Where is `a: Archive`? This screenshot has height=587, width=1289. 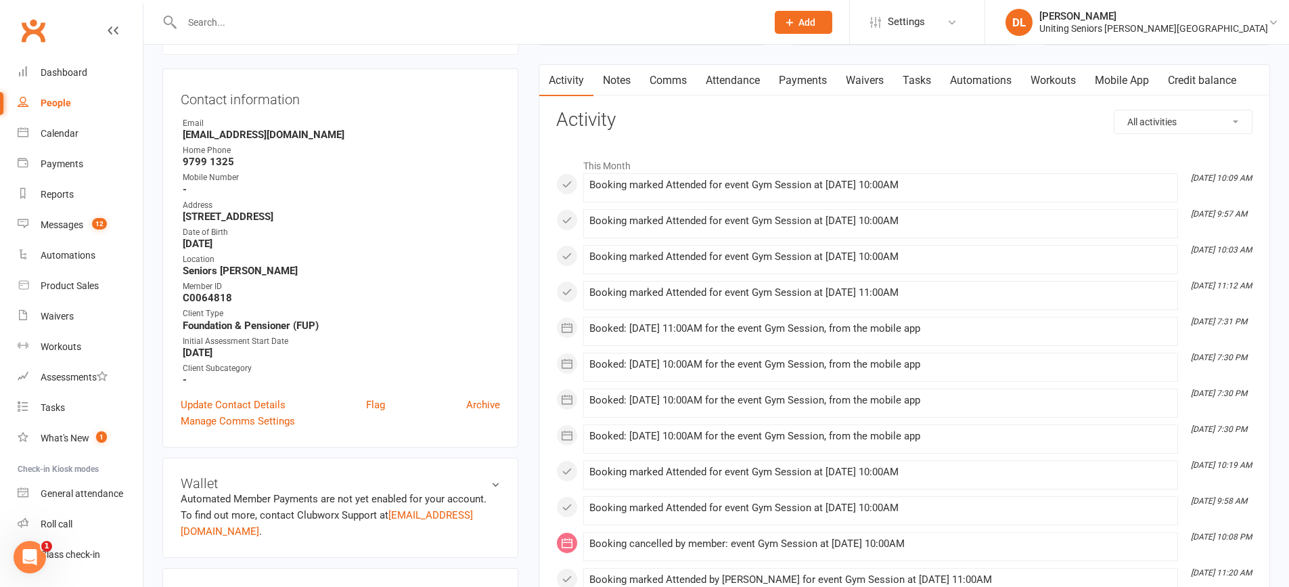
a: Archive is located at coordinates (483, 405).